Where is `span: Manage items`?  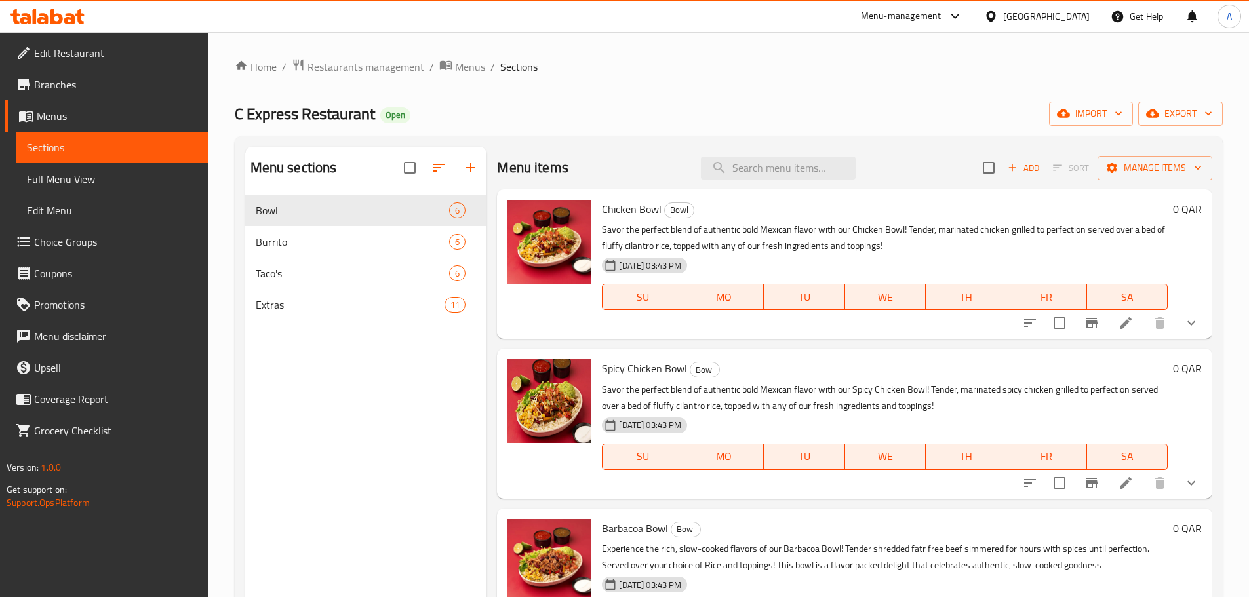 span: Manage items is located at coordinates (1154, 168).